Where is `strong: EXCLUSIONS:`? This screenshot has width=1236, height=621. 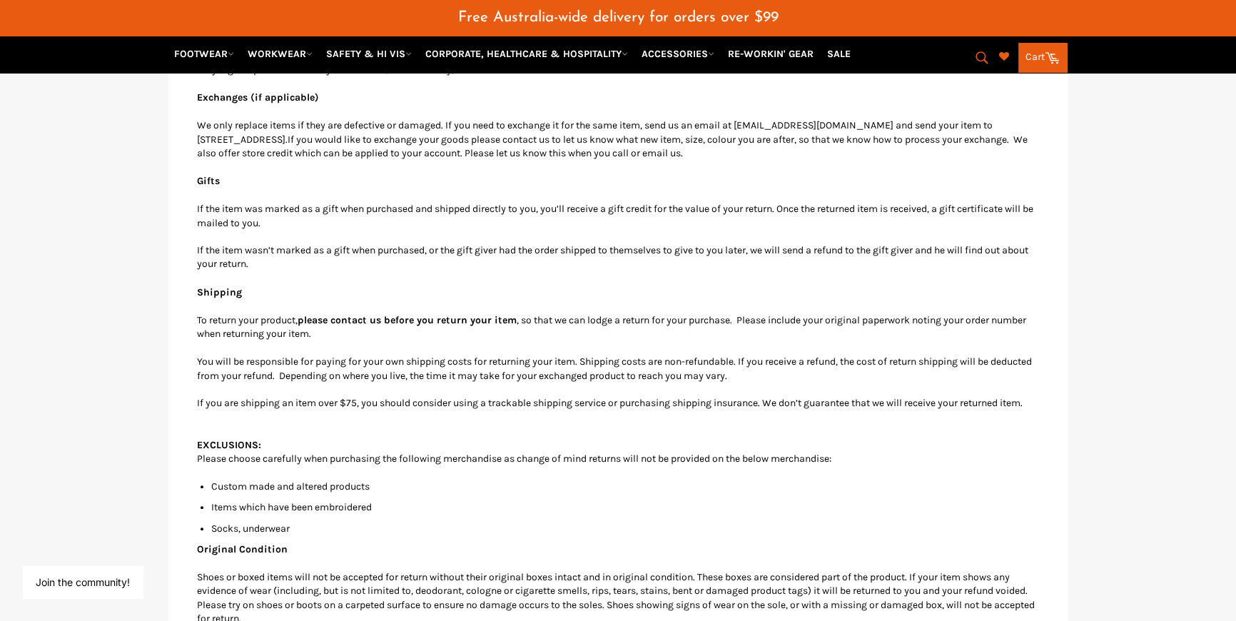 strong: EXCLUSIONS: is located at coordinates (229, 444).